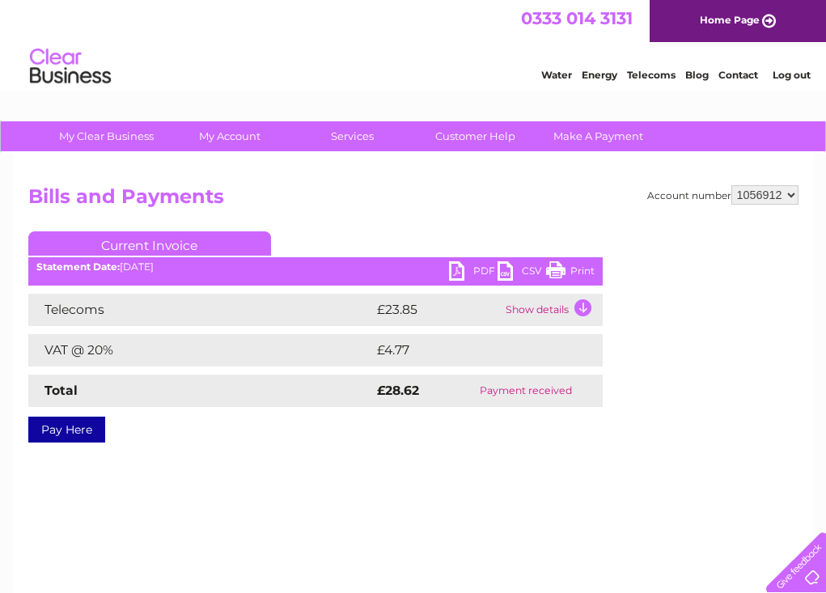 The width and height of the screenshot is (826, 593). I want to click on a: Make A Payment, so click(598, 136).